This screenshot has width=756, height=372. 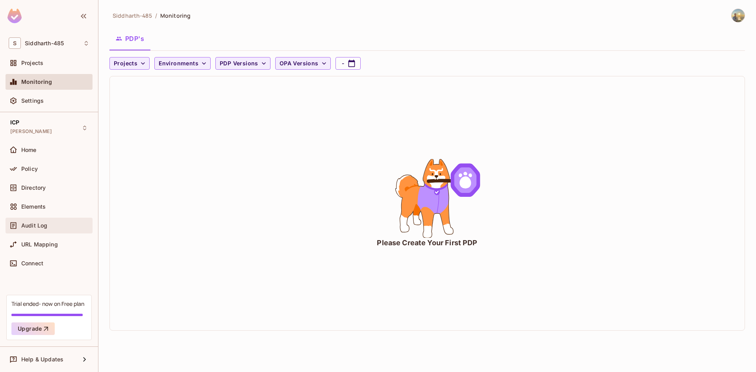 I want to click on span: Directory, so click(x=33, y=188).